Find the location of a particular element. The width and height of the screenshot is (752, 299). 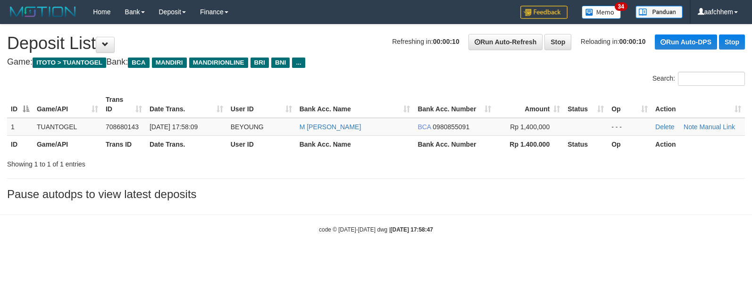

th: User ID is located at coordinates (261, 144).